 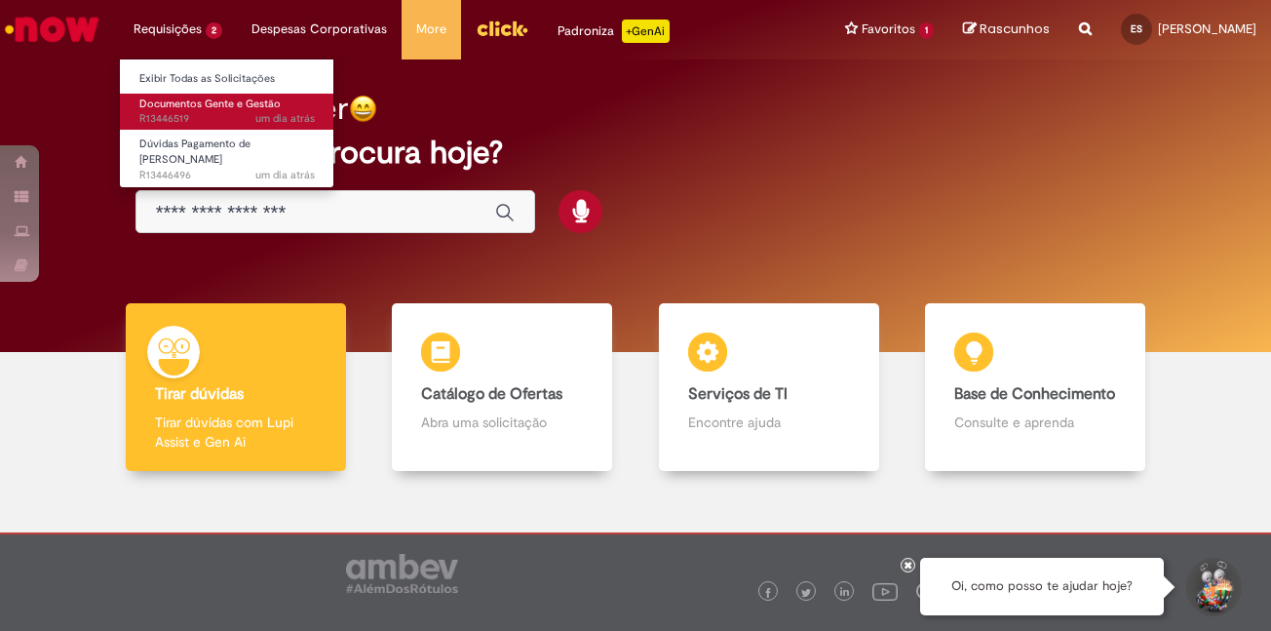 What do you see at coordinates (769, 387) in the screenshot?
I see `a: Serviços de TI Encontre ajuda` at bounding box center [769, 387].